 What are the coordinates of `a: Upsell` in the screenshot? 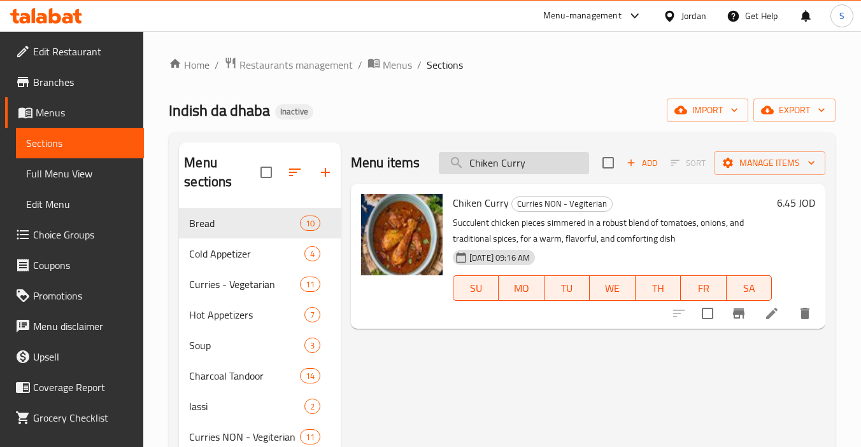 It's located at (74, 357).